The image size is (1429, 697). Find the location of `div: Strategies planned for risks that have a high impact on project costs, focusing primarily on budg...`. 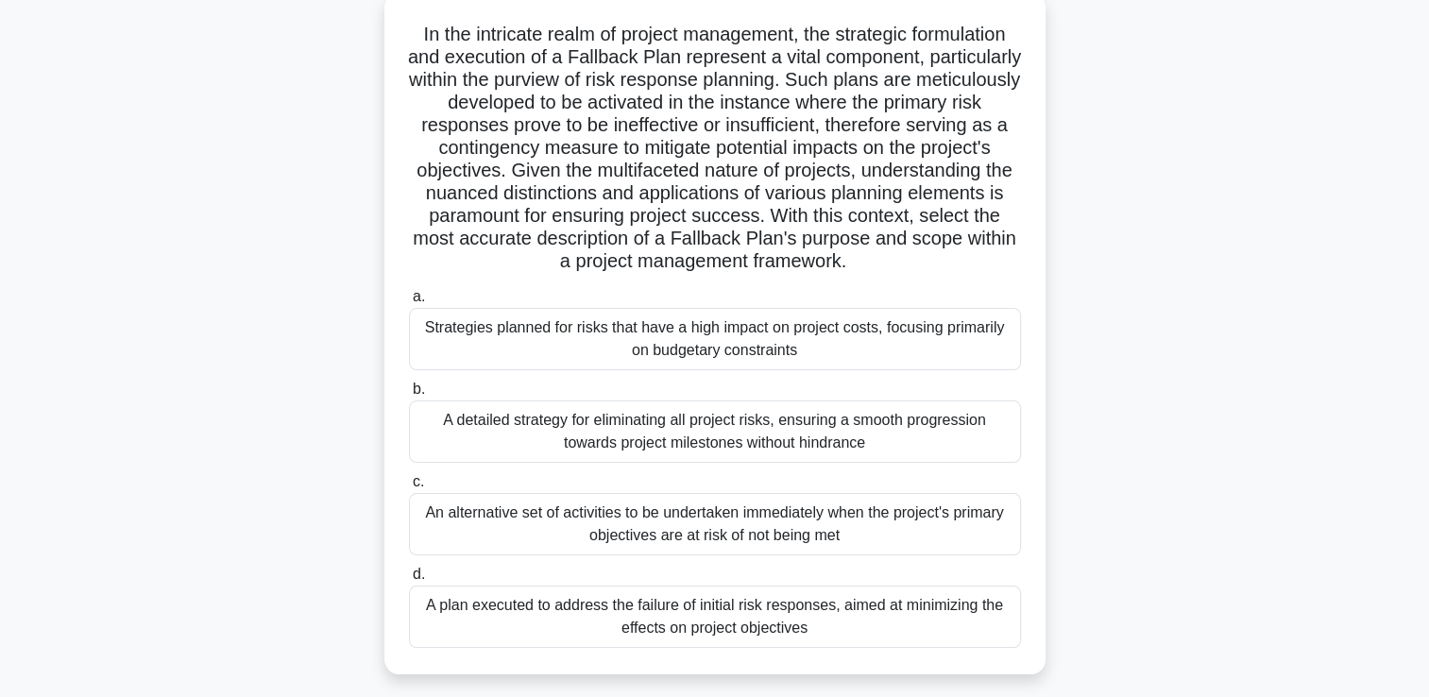

div: Strategies planned for risks that have a high impact on project costs, focusing primarily on budg... is located at coordinates (715, 339).